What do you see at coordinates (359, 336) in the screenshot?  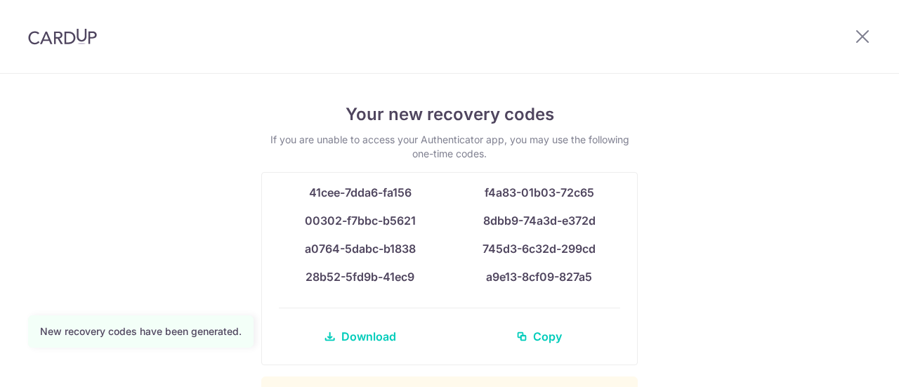 I see `a: Download` at bounding box center [359, 336].